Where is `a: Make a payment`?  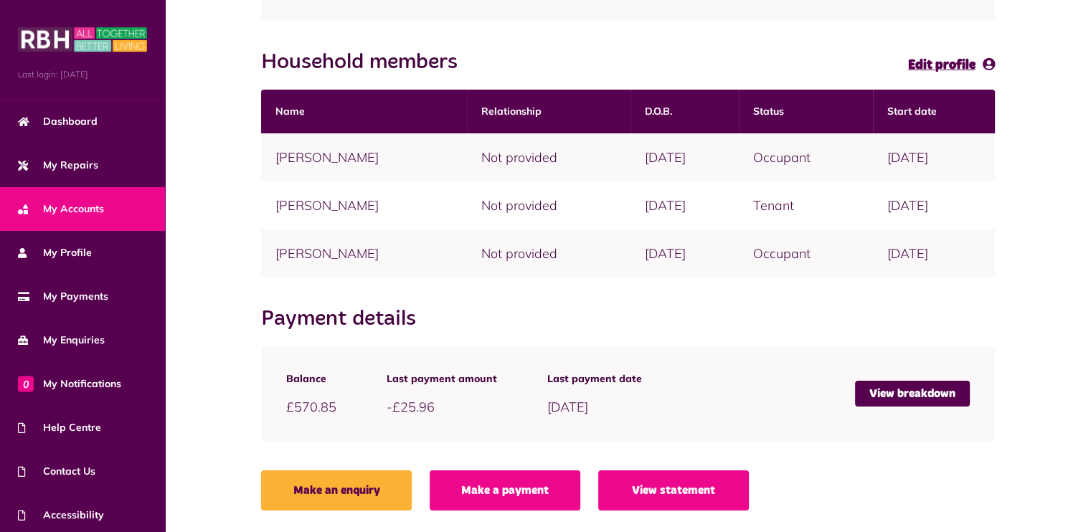 a: Make a payment is located at coordinates (505, 491).